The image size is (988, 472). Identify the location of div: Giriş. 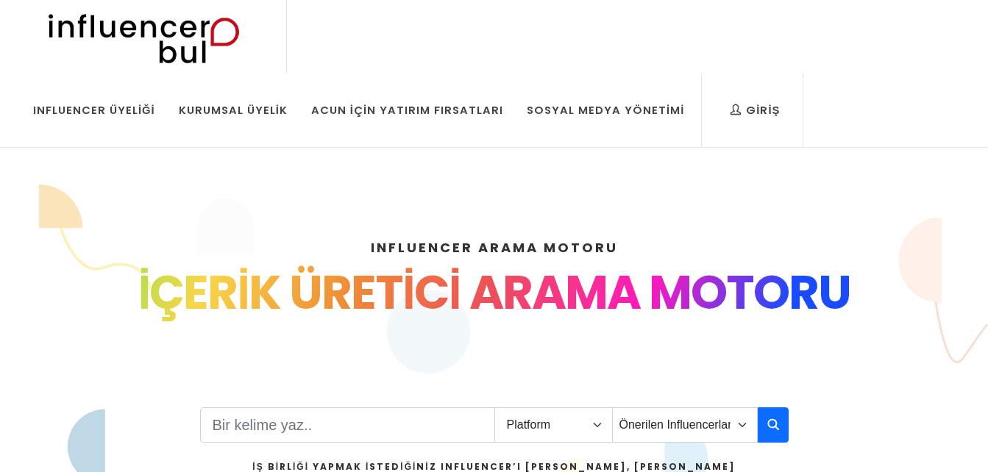
(755, 110).